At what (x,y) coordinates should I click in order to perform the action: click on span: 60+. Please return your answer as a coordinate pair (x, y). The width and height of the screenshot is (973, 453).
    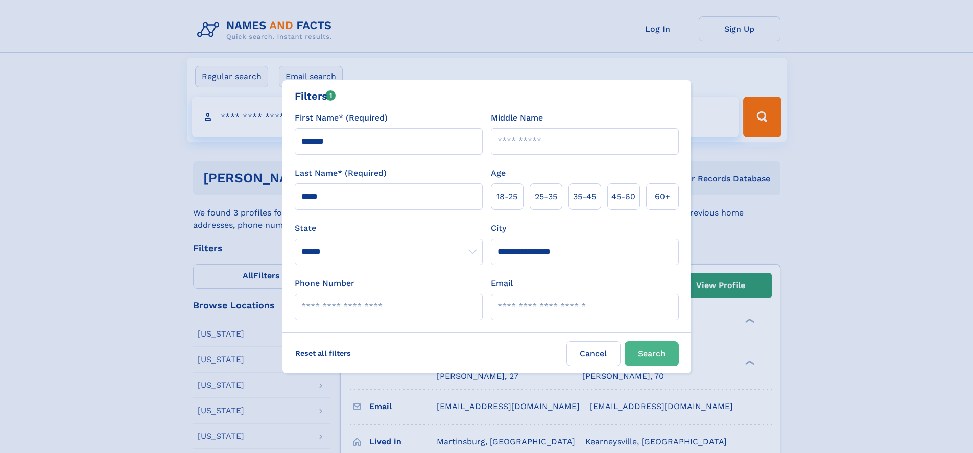
    Looking at the image, I should click on (663, 197).